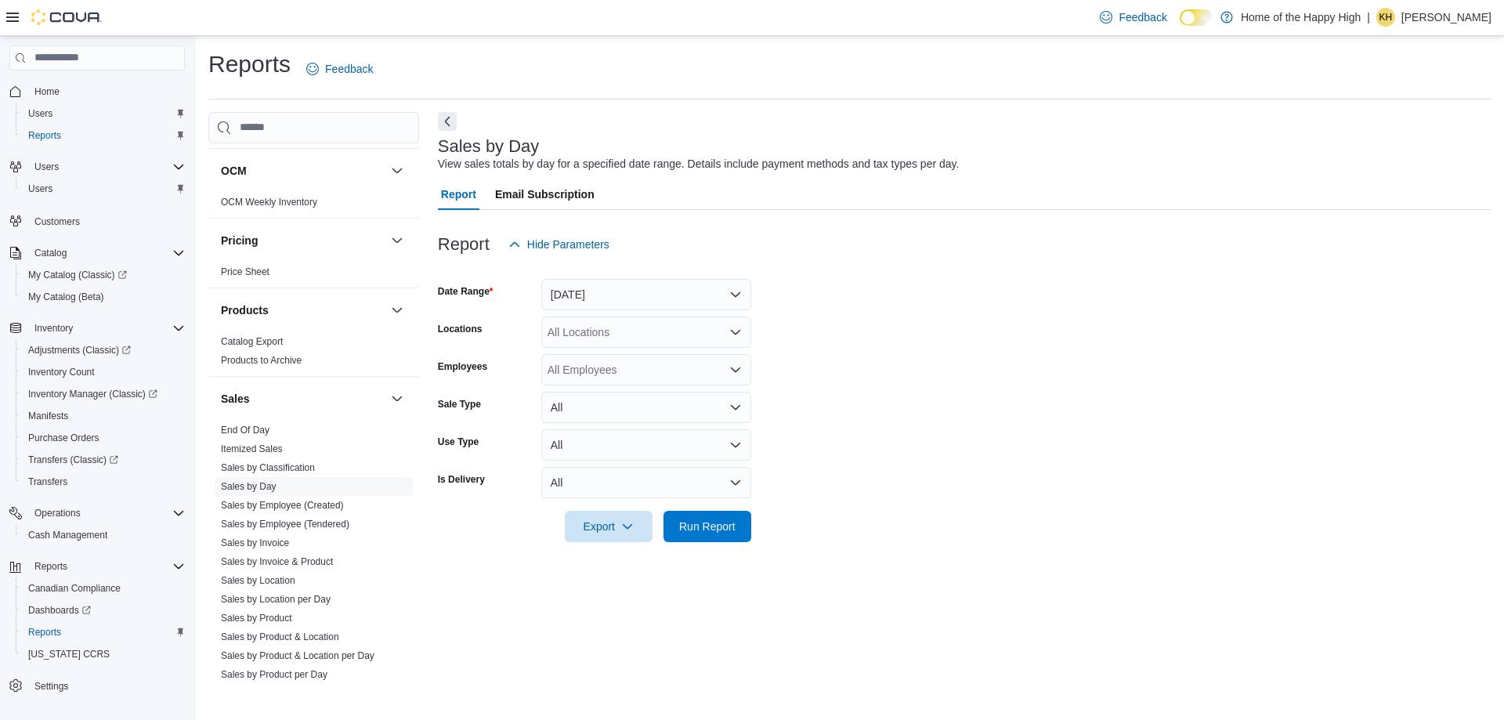 This screenshot has height=720, width=1504. I want to click on a: Transfers (Classic), so click(103, 460).